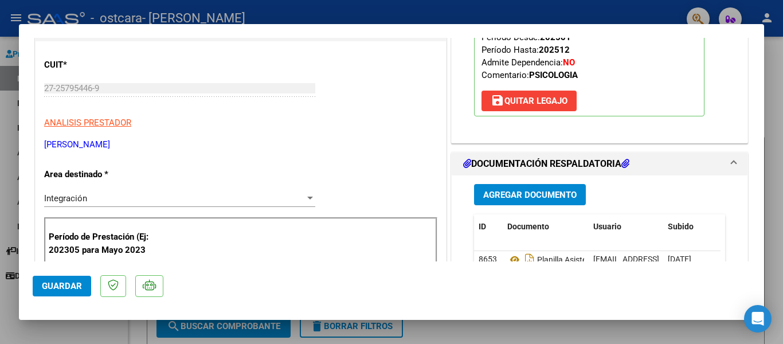 Image resolution: width=783 pixels, height=344 pixels. I want to click on button: Guardar, so click(62, 286).